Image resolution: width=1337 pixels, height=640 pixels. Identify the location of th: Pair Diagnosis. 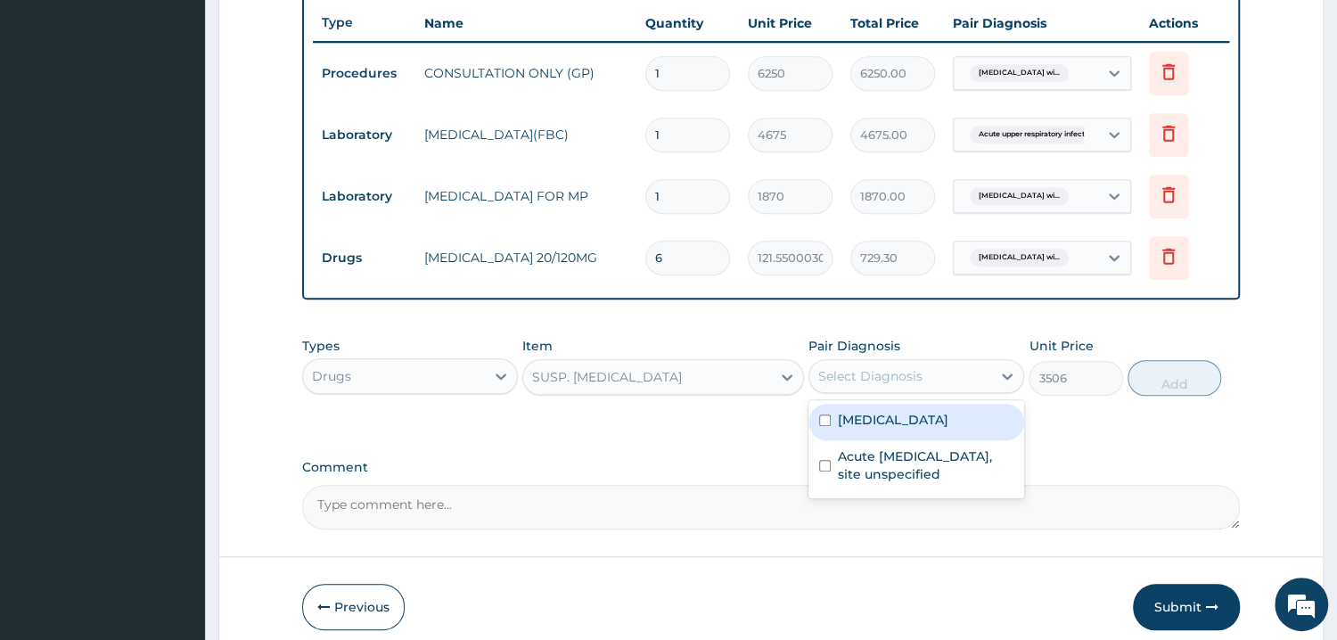
(1042, 23).